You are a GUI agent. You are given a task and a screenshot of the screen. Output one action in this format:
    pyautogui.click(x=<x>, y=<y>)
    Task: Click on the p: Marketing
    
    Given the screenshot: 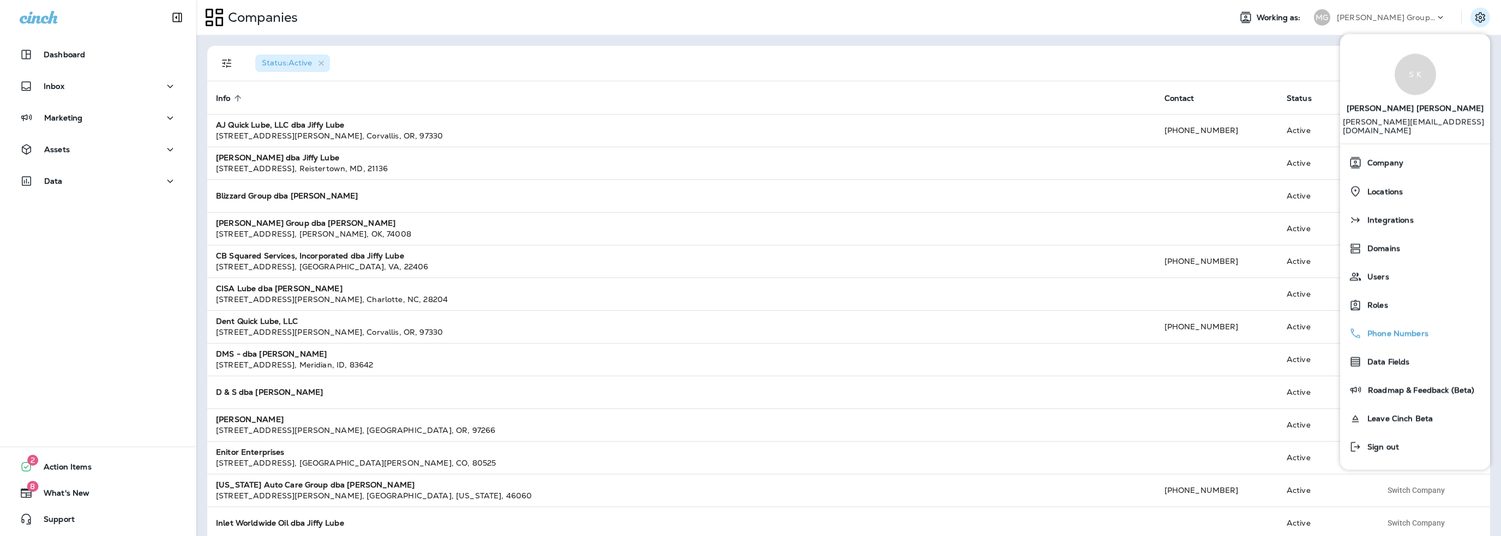 What is the action you would take?
    pyautogui.click(x=63, y=118)
    